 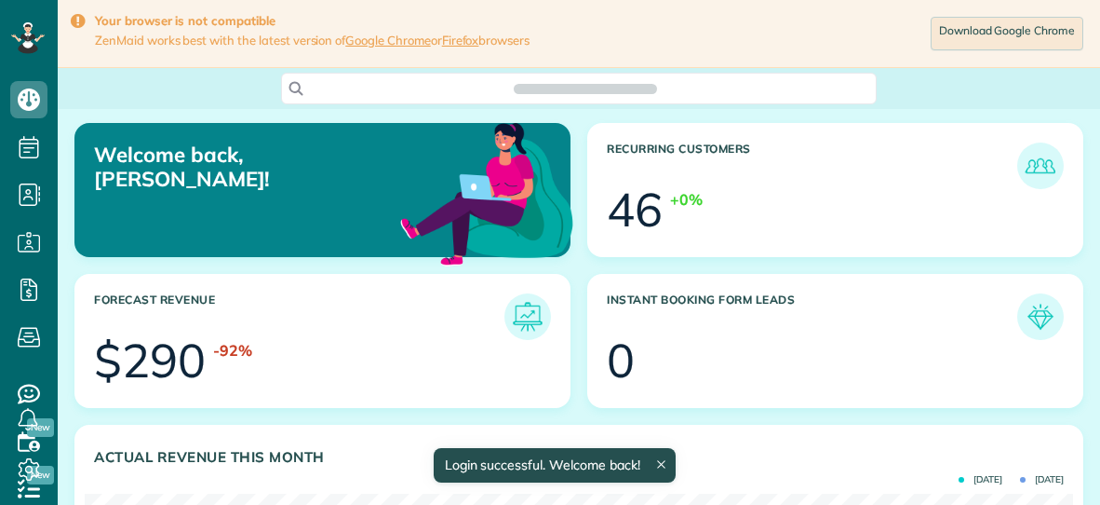 I want to click on div: 0, so click(x=621, y=360).